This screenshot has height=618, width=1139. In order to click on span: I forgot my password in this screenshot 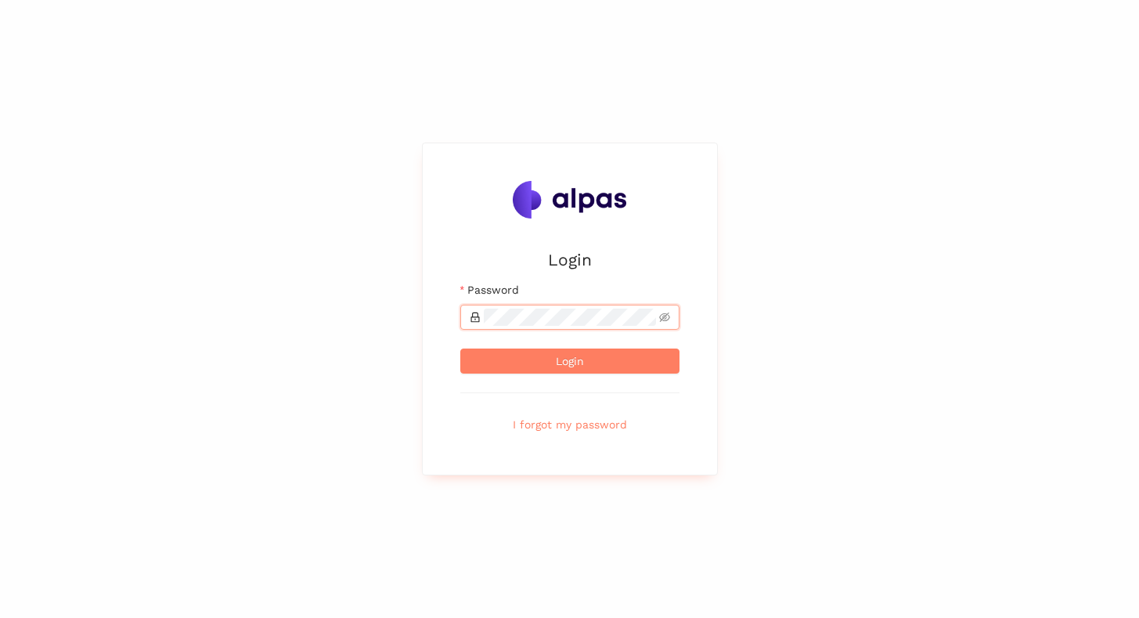, I will do `click(570, 424)`.